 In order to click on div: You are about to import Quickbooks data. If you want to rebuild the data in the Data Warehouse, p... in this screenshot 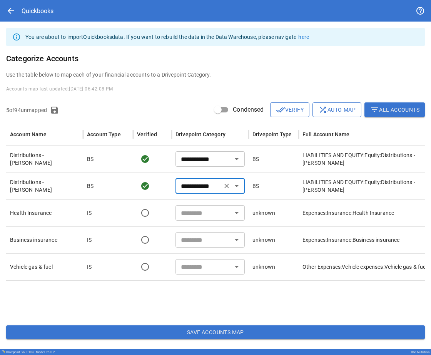, I will do `click(167, 37)`.